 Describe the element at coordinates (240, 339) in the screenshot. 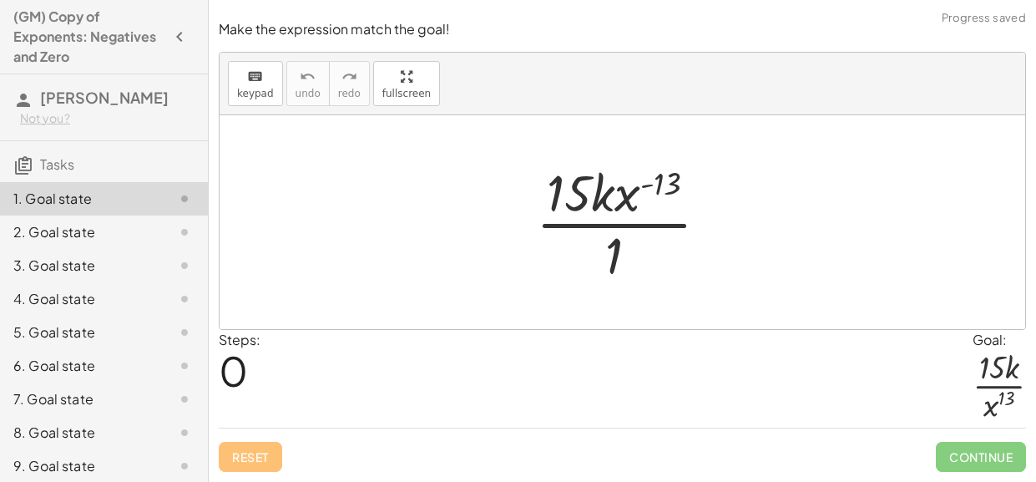

I see `label: Steps:` at that location.